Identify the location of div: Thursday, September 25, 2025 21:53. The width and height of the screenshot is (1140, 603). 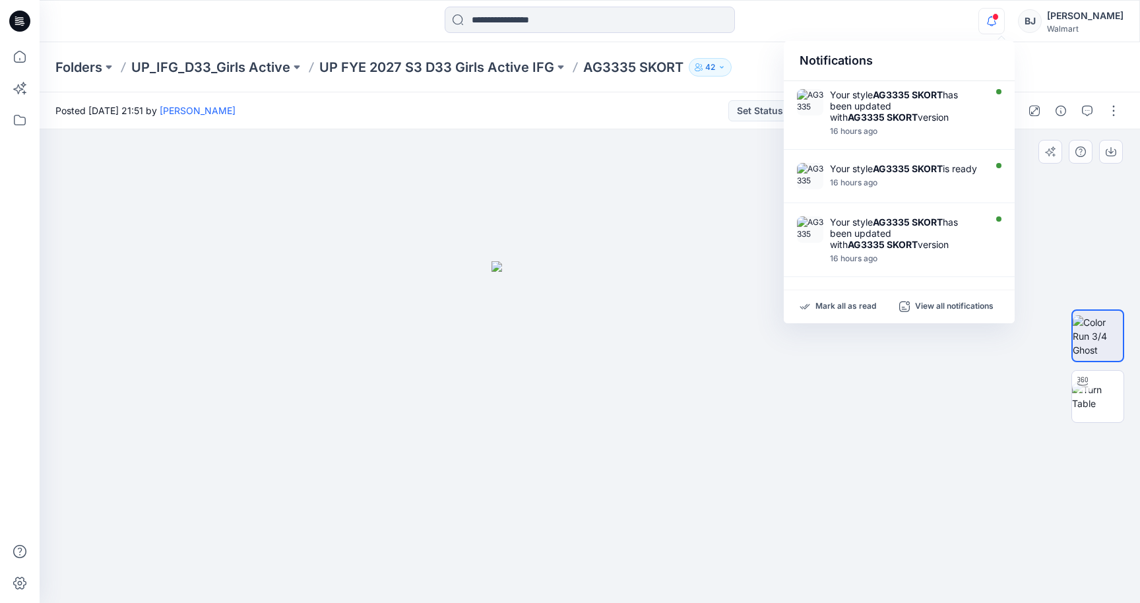
(906, 131).